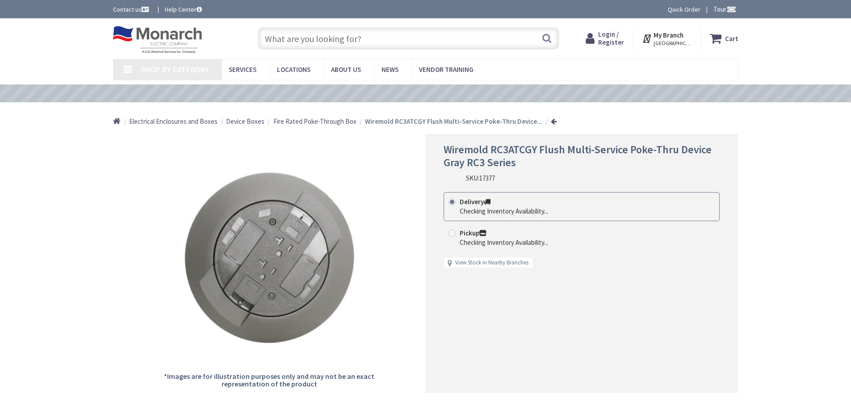 Image resolution: width=851 pixels, height=407 pixels. I want to click on a: Quick Order, so click(684, 9).